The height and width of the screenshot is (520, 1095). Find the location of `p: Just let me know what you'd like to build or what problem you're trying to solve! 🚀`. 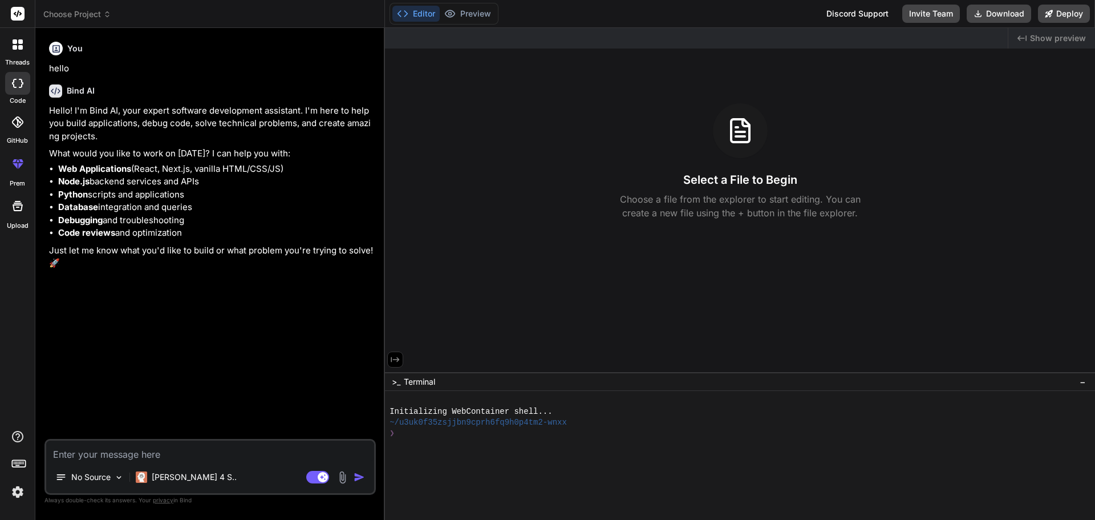

p: Just let me know what you'd like to build or what problem you're trying to solve! 🚀 is located at coordinates (211, 257).